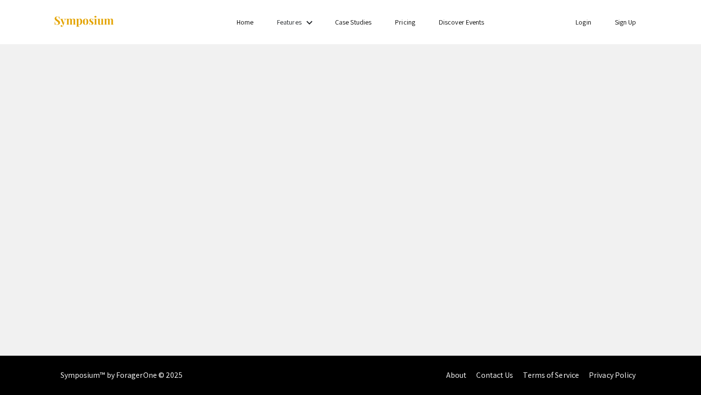 The height and width of the screenshot is (395, 701). What do you see at coordinates (245, 22) in the screenshot?
I see `a: Home` at bounding box center [245, 22].